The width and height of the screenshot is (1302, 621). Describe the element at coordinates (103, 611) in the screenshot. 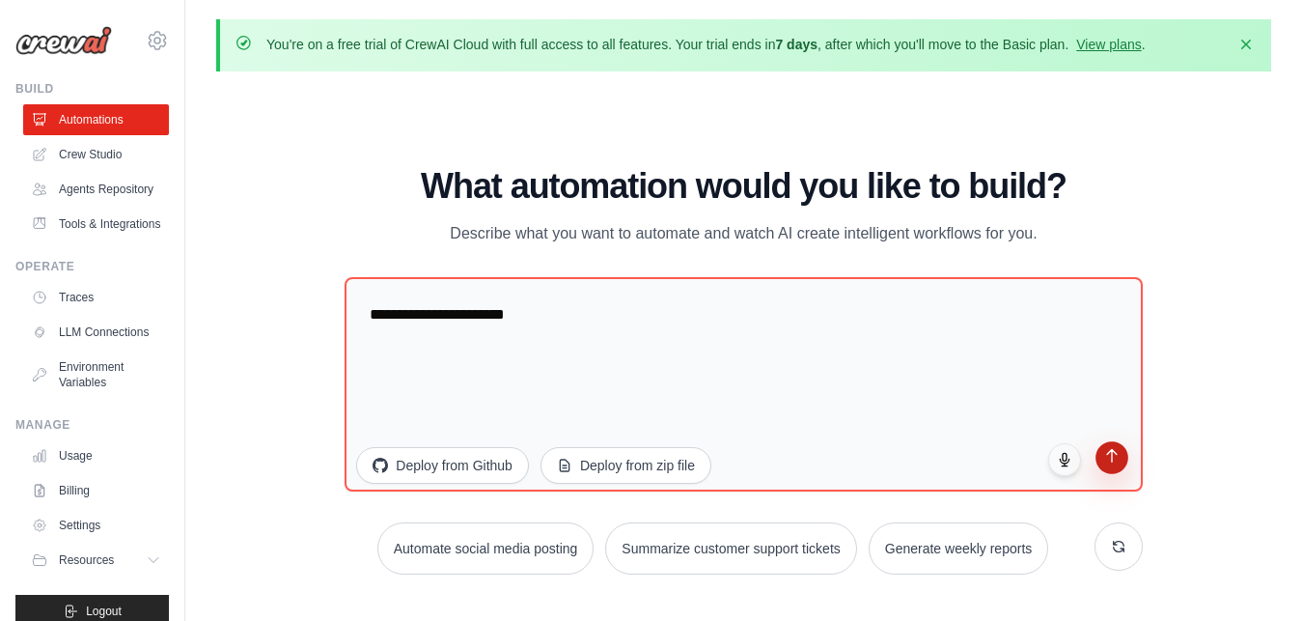

I see `span: Logout` at that location.